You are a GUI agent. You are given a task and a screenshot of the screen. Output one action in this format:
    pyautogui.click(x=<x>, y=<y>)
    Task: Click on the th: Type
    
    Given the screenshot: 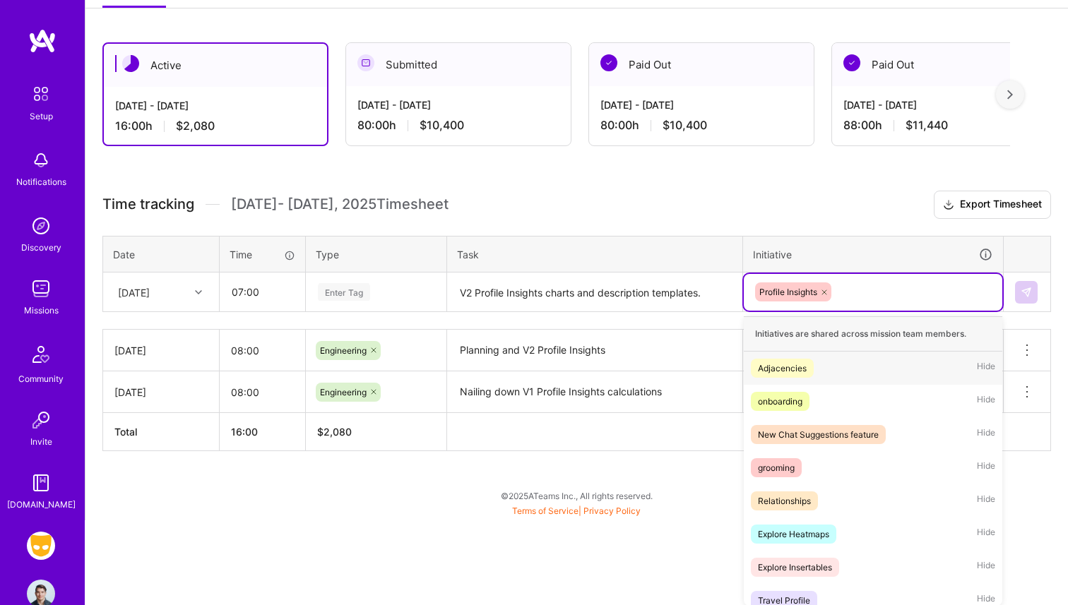 What is the action you would take?
    pyautogui.click(x=376, y=254)
    